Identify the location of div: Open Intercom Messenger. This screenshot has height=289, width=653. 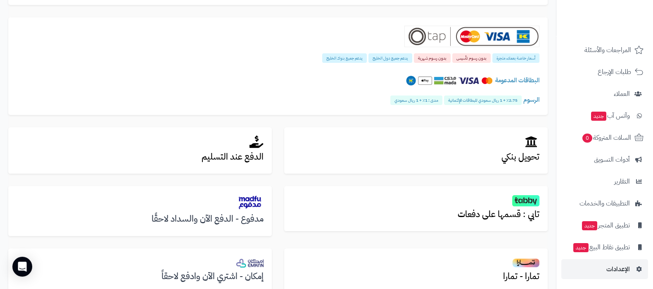
(22, 266).